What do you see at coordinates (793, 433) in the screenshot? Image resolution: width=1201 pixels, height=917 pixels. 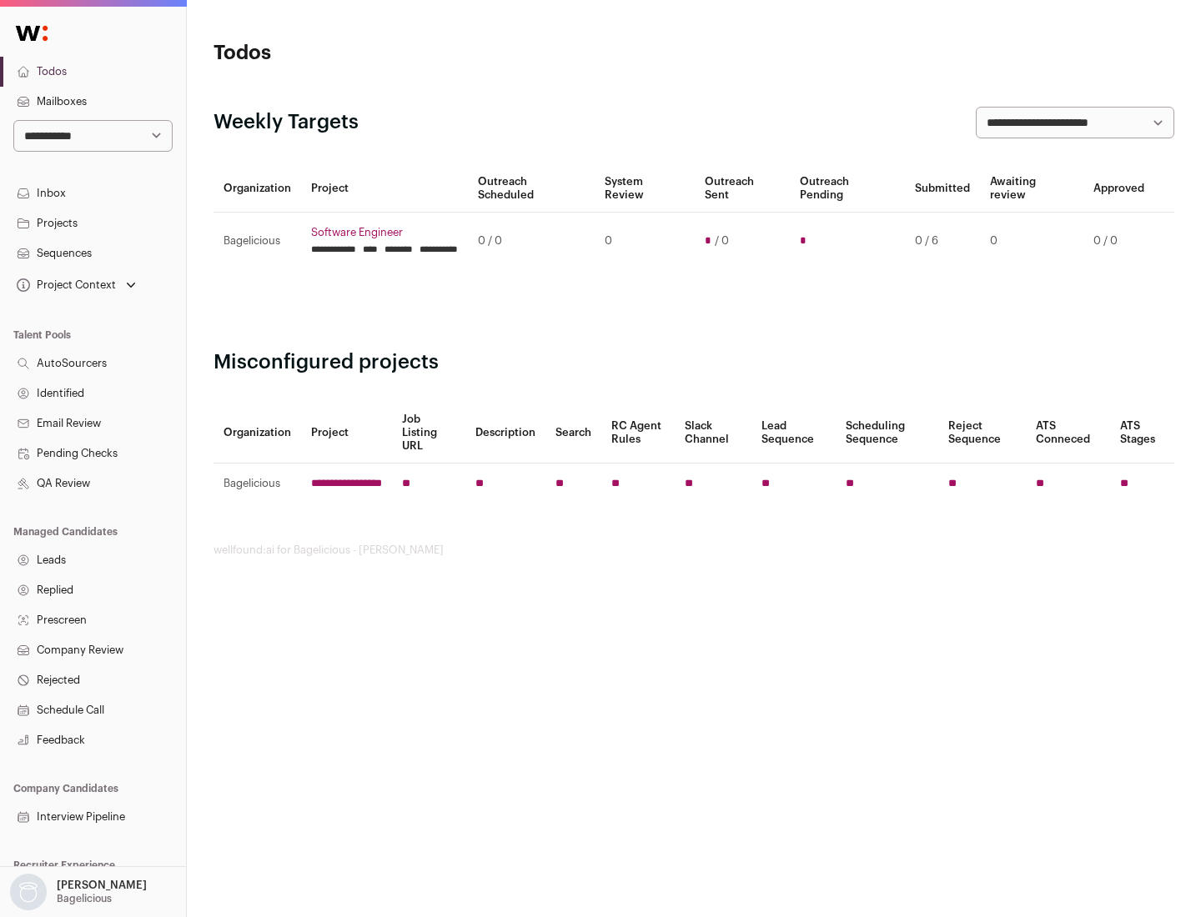 I see `th: Lead Sequence` at bounding box center [793, 433].